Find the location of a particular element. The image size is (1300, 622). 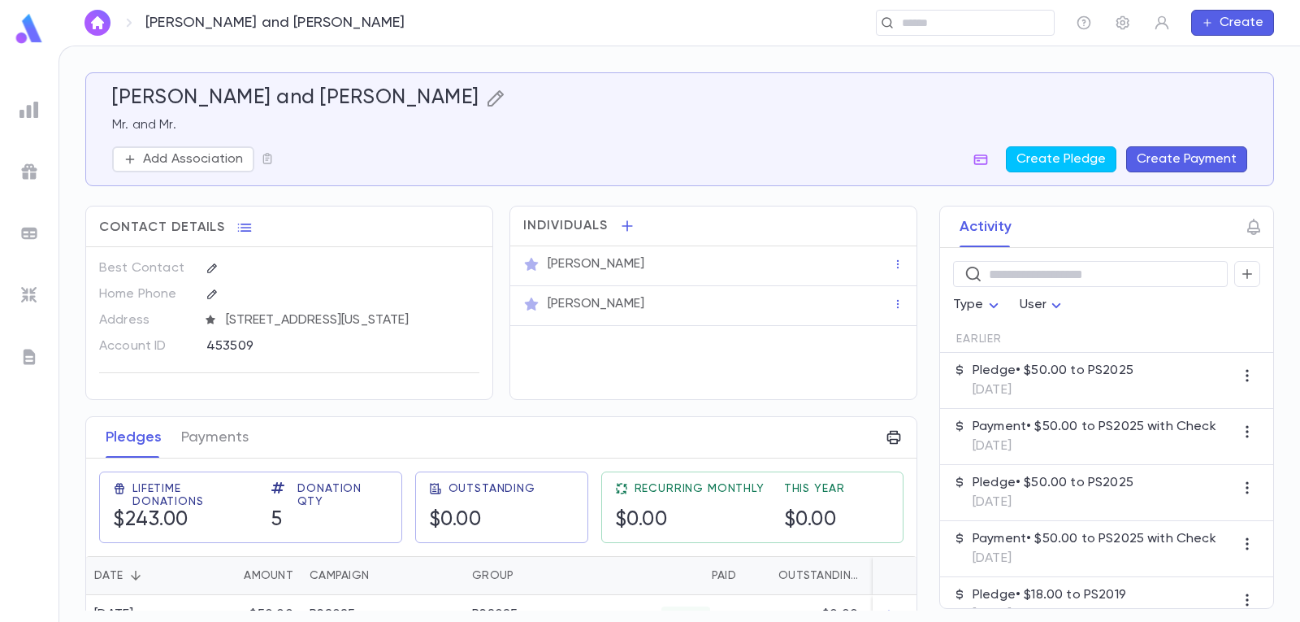

img: campaigns_grey.99e729a5f7ee94e3726e6486bddda8f1.svg is located at coordinates (29, 171).